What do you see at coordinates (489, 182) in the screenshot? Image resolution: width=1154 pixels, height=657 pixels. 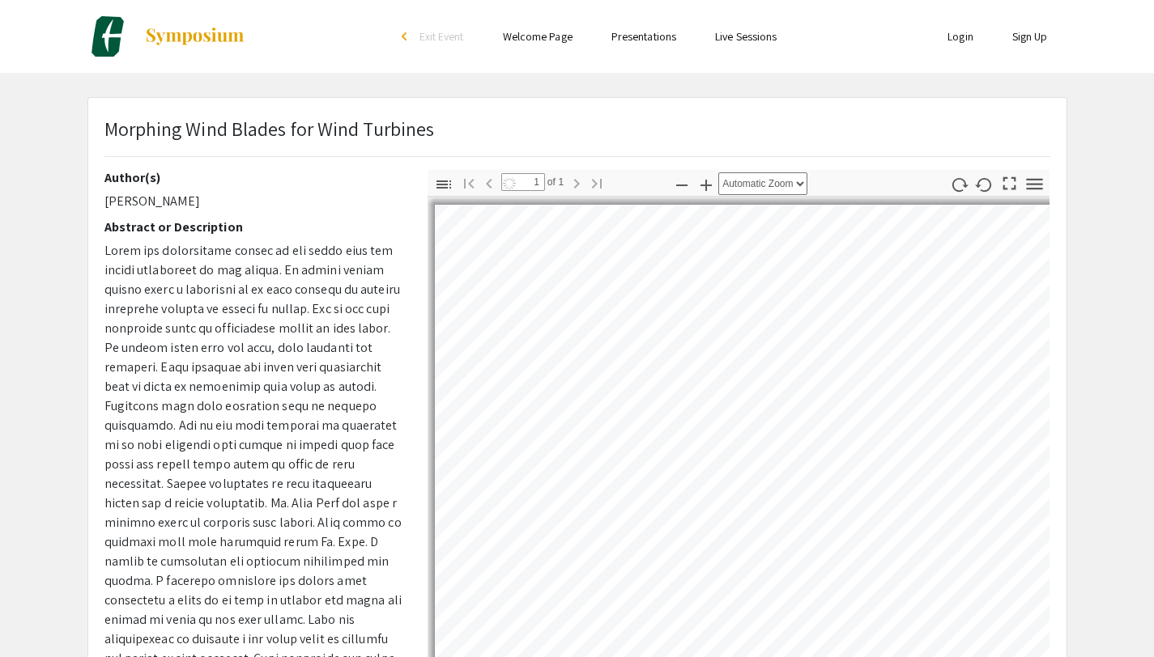 I see `button: Previous Page` at bounding box center [489, 182].